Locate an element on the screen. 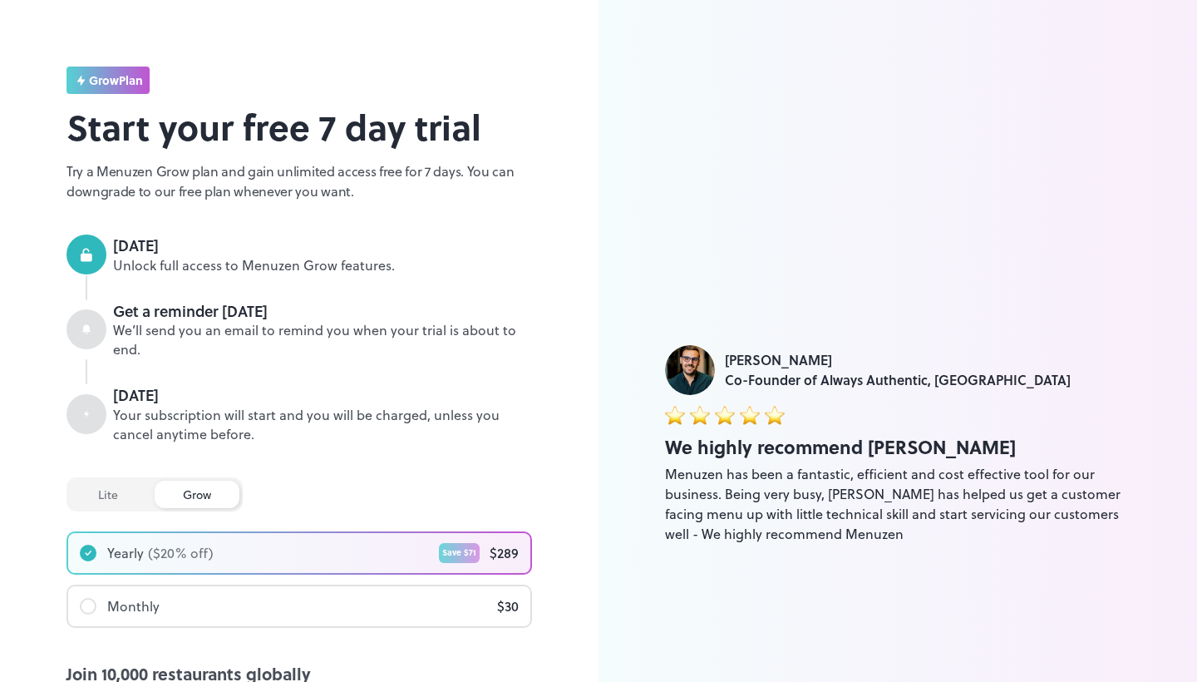 This screenshot has width=1197, height=682. div: Your subscription will start and you will be charged, unless you cancel anytime before. is located at coordinates (323, 425).